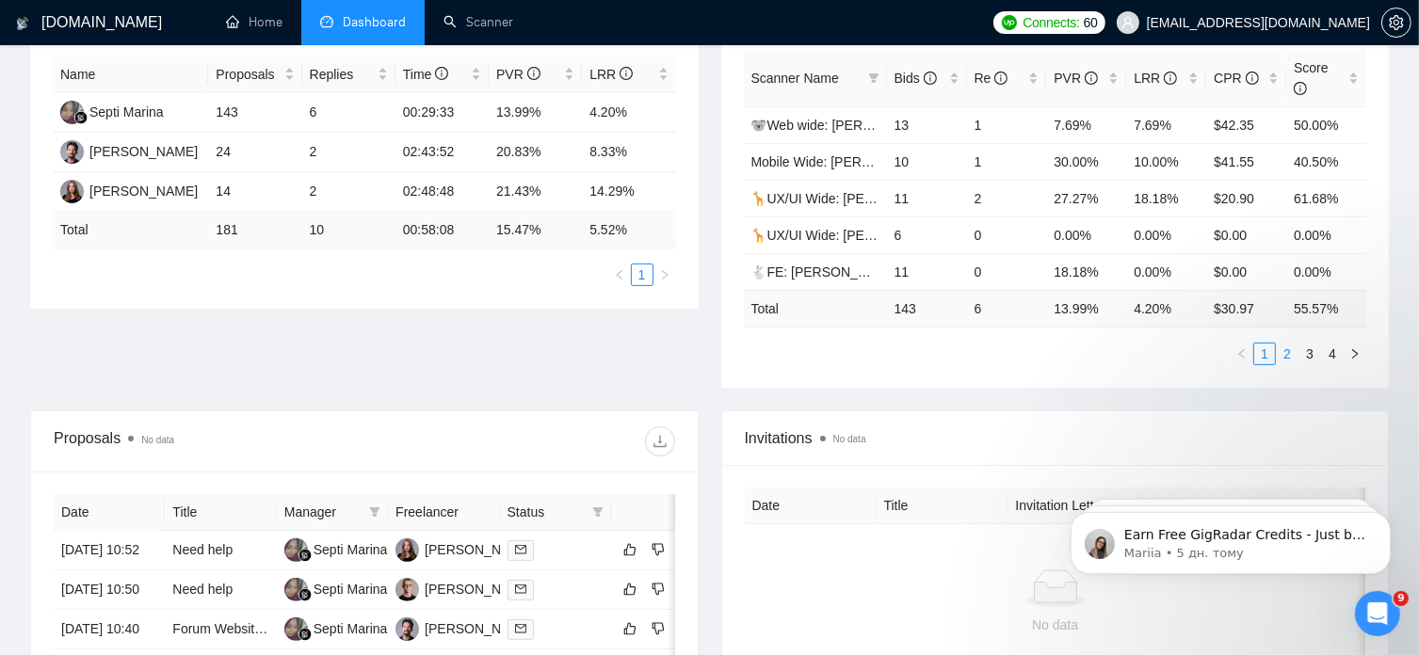 The image size is (1419, 655). What do you see at coordinates (1332, 354) in the screenshot?
I see `a: 4` at bounding box center [1332, 354].